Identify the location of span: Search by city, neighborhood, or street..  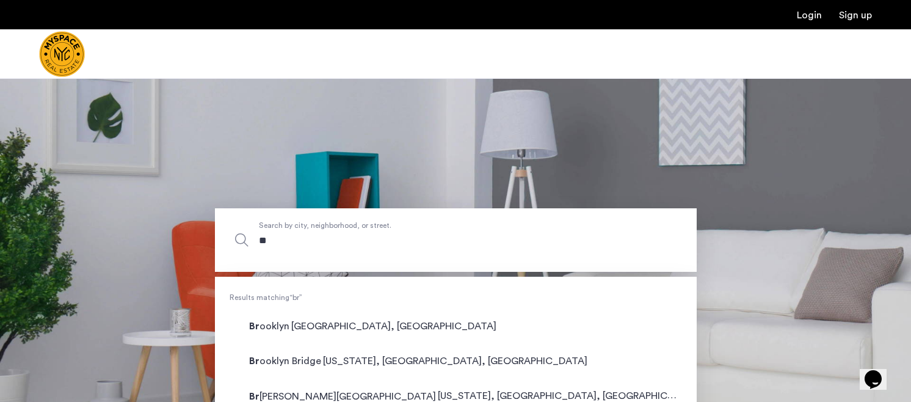
(427, 225).